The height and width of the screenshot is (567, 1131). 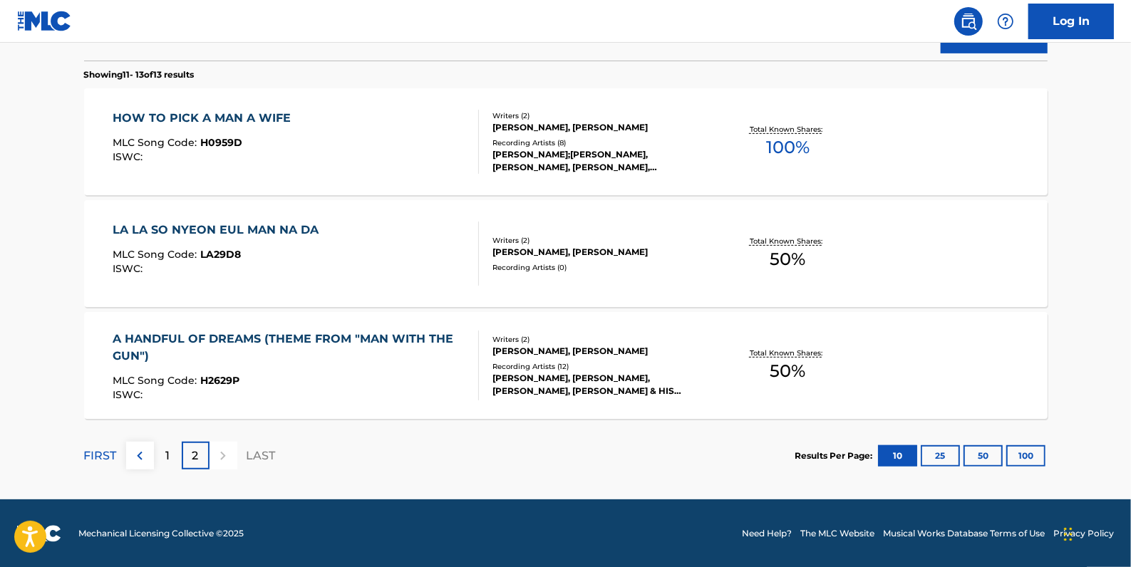 I want to click on div: Drag, so click(x=1068, y=534).